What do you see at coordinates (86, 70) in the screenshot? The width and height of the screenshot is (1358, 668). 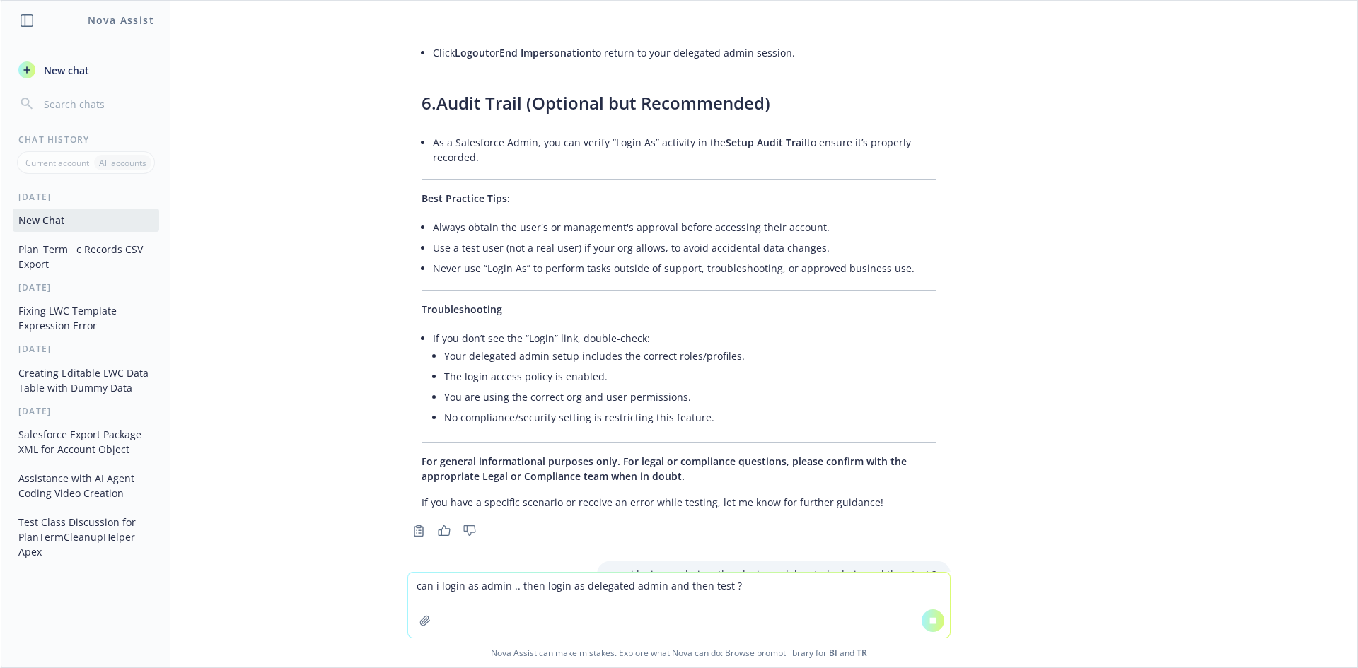 I see `button: New chat` at bounding box center [86, 70].